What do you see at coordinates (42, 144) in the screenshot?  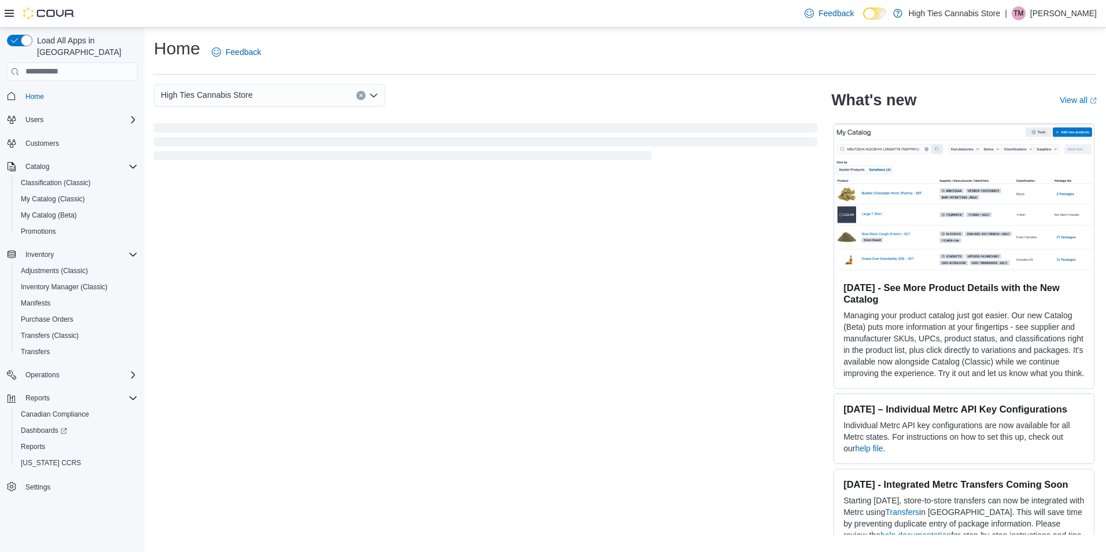 I see `a: Customers` at bounding box center [42, 144].